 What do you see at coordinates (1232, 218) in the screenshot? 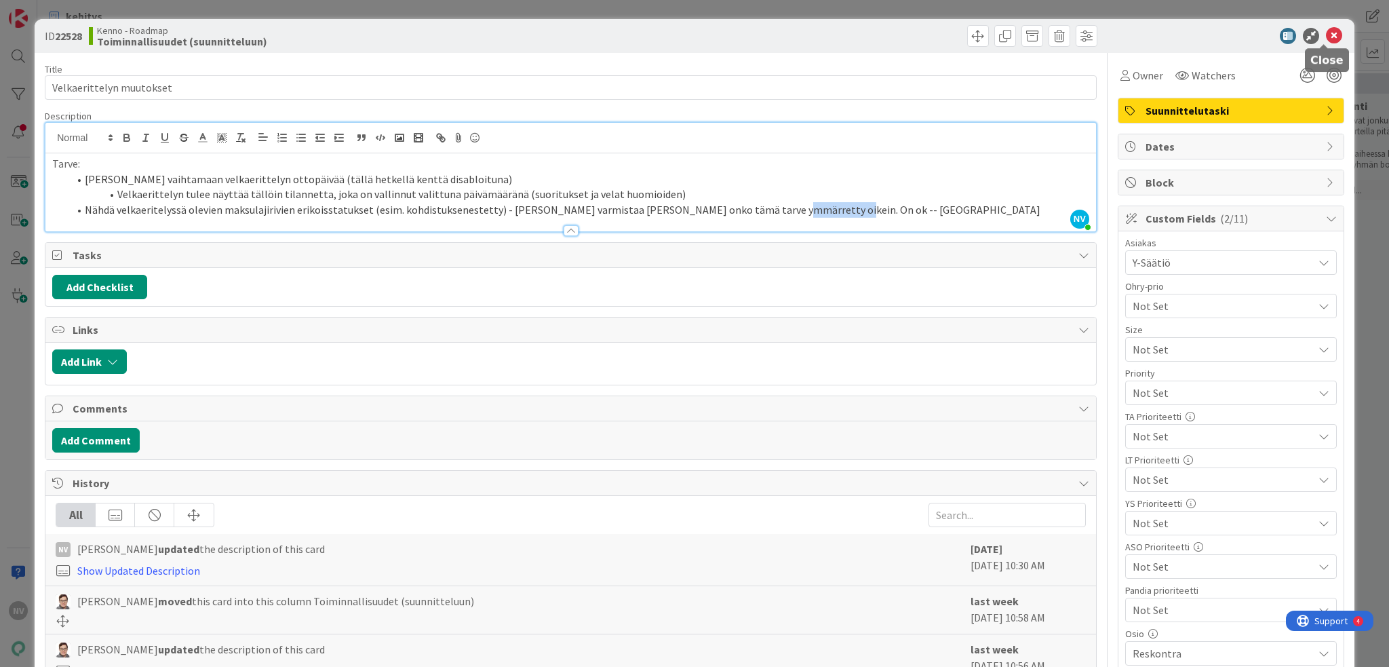
I see `span: Custom Fields` at bounding box center [1232, 218].